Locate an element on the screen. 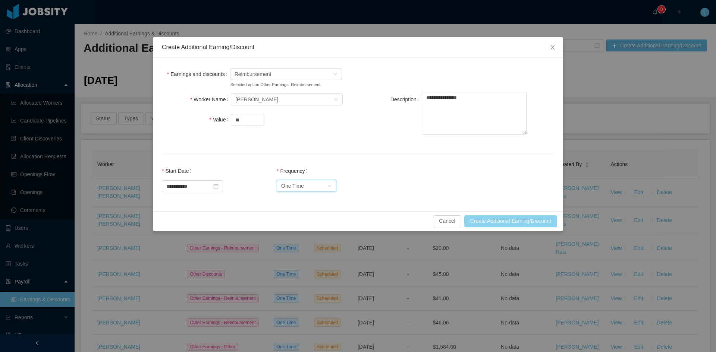 This screenshot has width=716, height=352. button: Close is located at coordinates (552, 48).